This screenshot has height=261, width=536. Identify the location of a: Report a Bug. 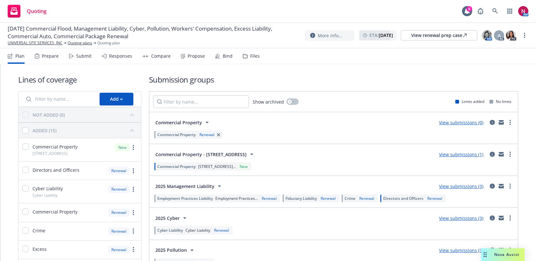
(481, 11).